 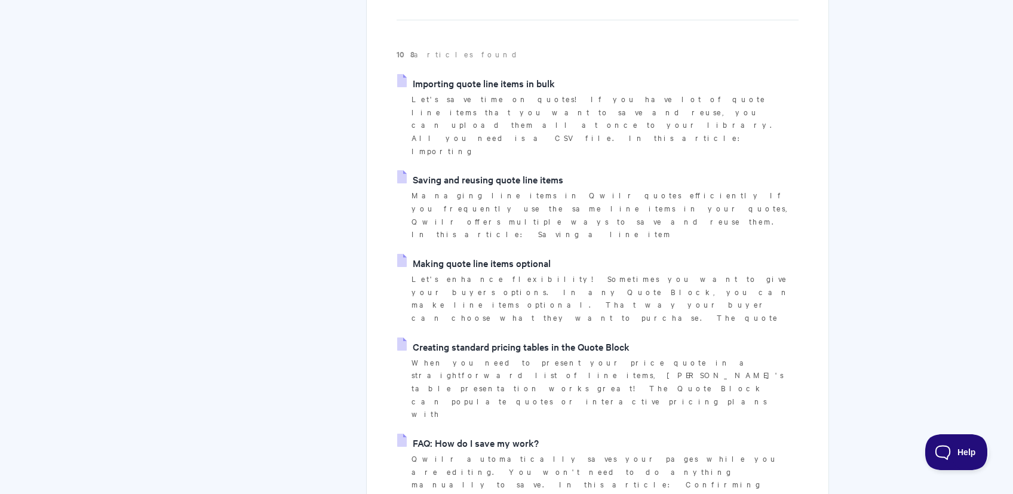 I want to click on p: Let's save time on quotes! If you have lot of quote line items that you want to save and reuse, y..., so click(x=605, y=125).